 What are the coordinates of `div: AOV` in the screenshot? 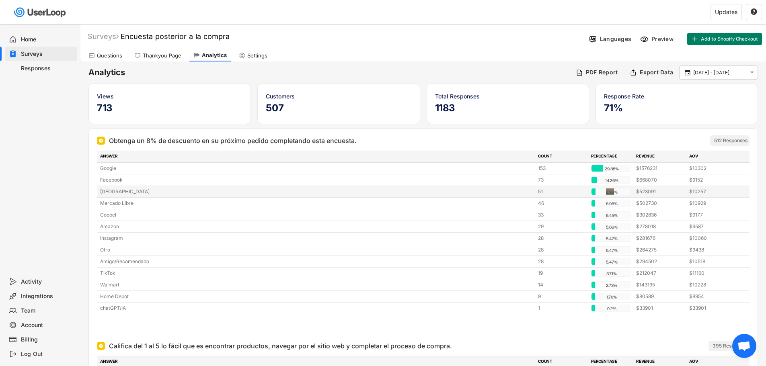 It's located at (713, 157).